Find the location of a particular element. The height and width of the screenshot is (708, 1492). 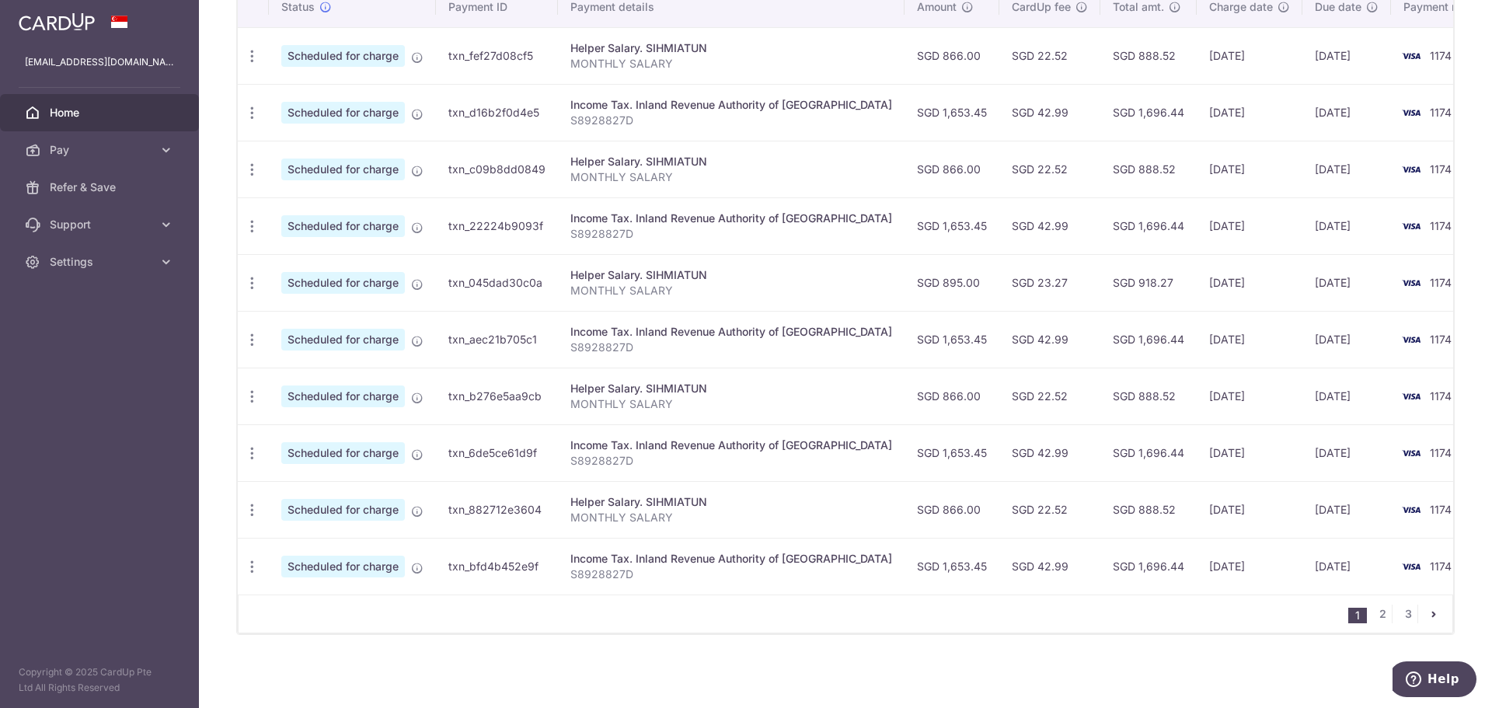

nav: pager is located at coordinates (1401, 614).